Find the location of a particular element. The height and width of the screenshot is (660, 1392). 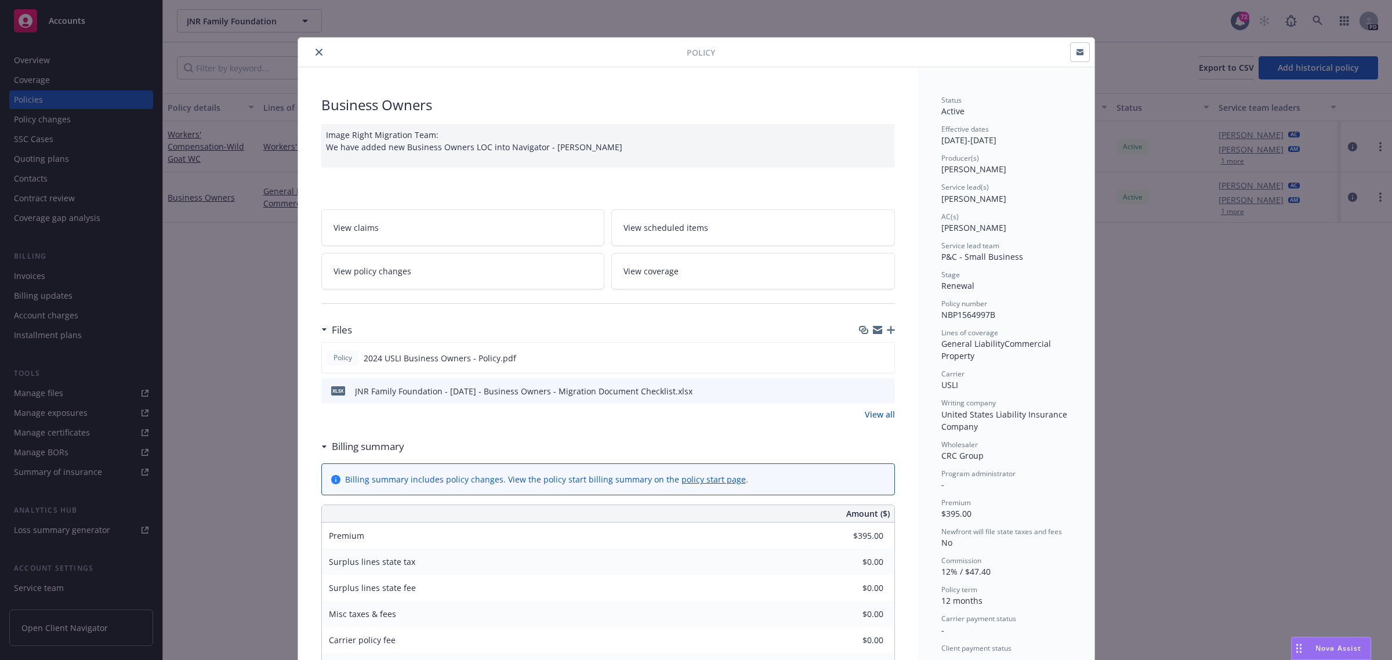

span: Stage is located at coordinates (951, 274).